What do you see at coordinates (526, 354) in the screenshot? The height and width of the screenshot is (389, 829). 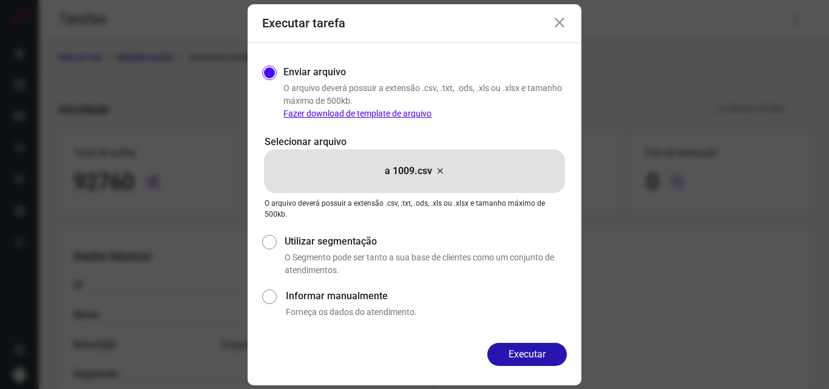 I see `button: Executar` at bounding box center [526, 354].